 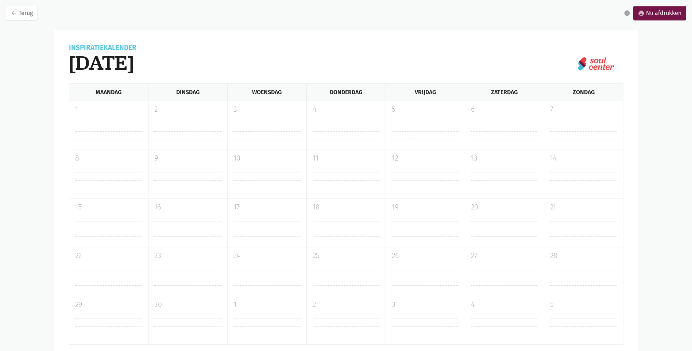 I want to click on div: Vrijdag, so click(x=425, y=92).